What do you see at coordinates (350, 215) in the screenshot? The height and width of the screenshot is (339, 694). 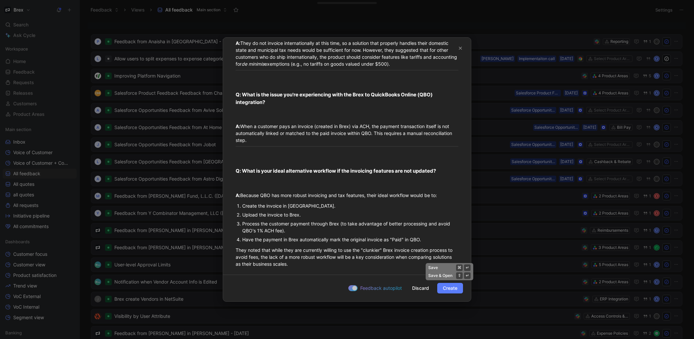 I see `div: Upload the invoice to Brex.` at bounding box center [350, 215].